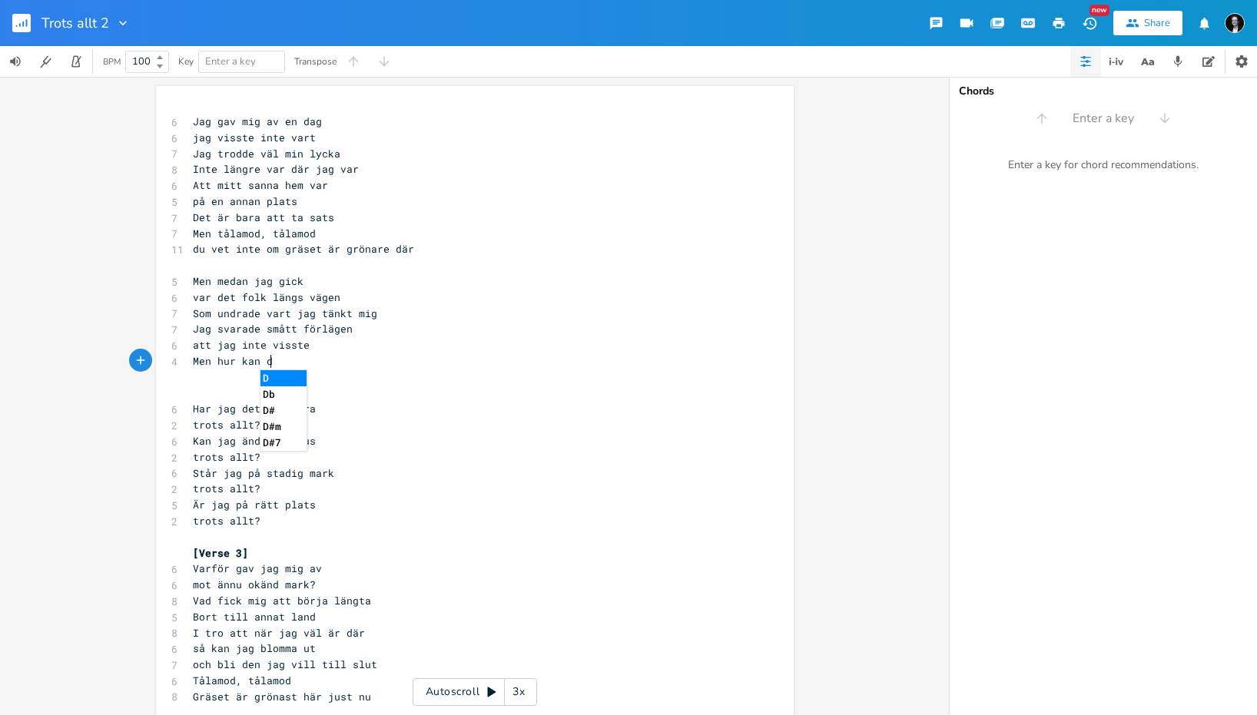 This screenshot has height=715, width=1257. Describe the element at coordinates (475, 692) in the screenshot. I see `div: Autoscroll` at that location.